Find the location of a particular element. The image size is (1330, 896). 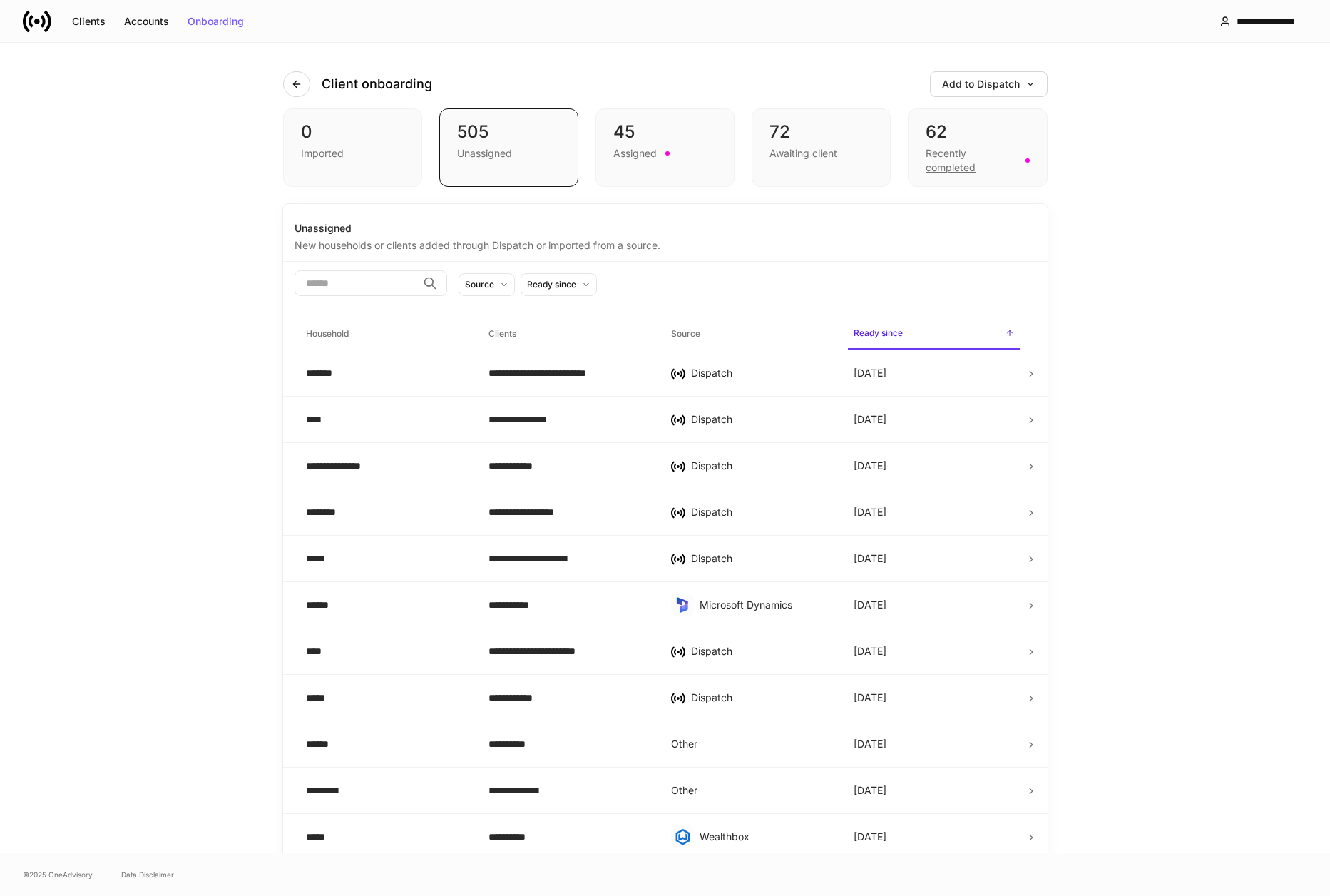

div: New households or clients added through Dispatch or imported from a source. is located at coordinates (666, 244).